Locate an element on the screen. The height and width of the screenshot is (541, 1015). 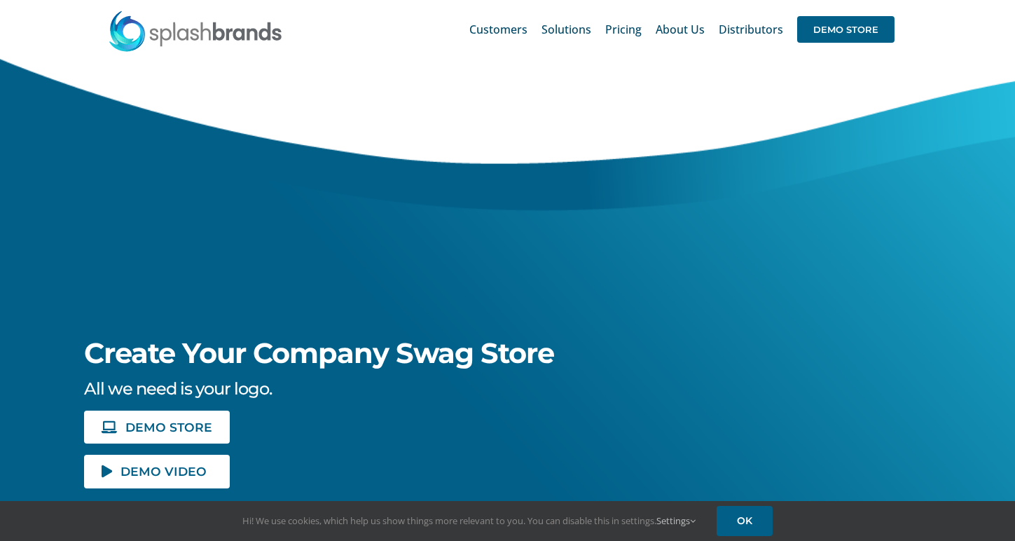
span: Create Your Company Swag Store is located at coordinates (319, 352).